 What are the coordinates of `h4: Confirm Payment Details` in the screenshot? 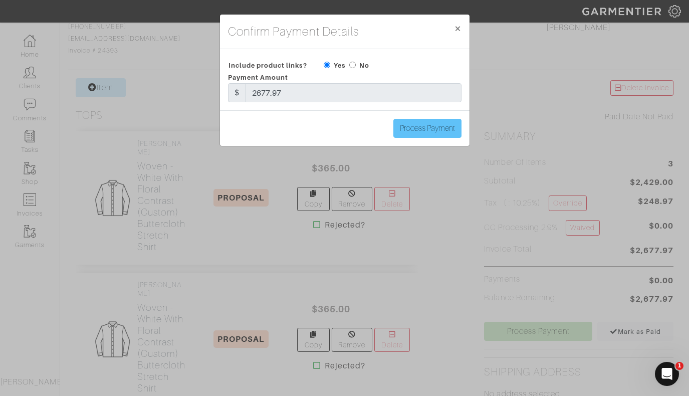 It's located at (293, 32).